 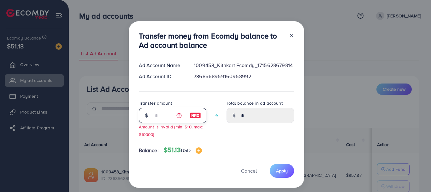 What do you see at coordinates (186, 150) in the screenshot?
I see `span: USD` at bounding box center [186, 150].